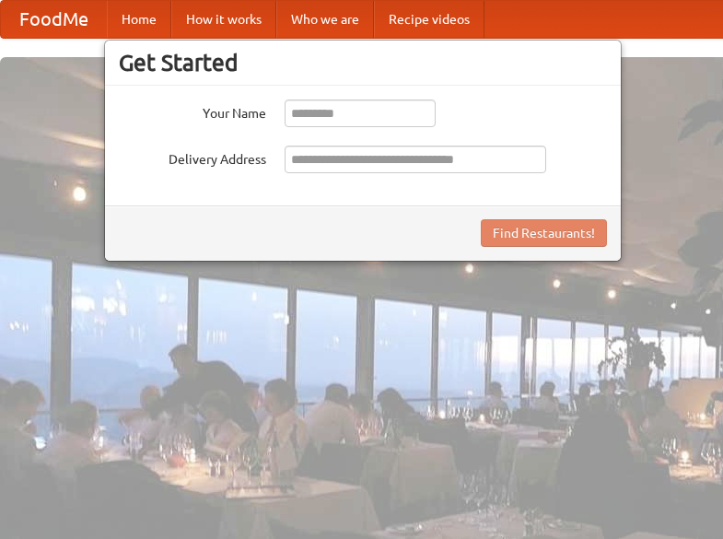 The width and height of the screenshot is (723, 539). I want to click on label: Delivery Address, so click(193, 157).